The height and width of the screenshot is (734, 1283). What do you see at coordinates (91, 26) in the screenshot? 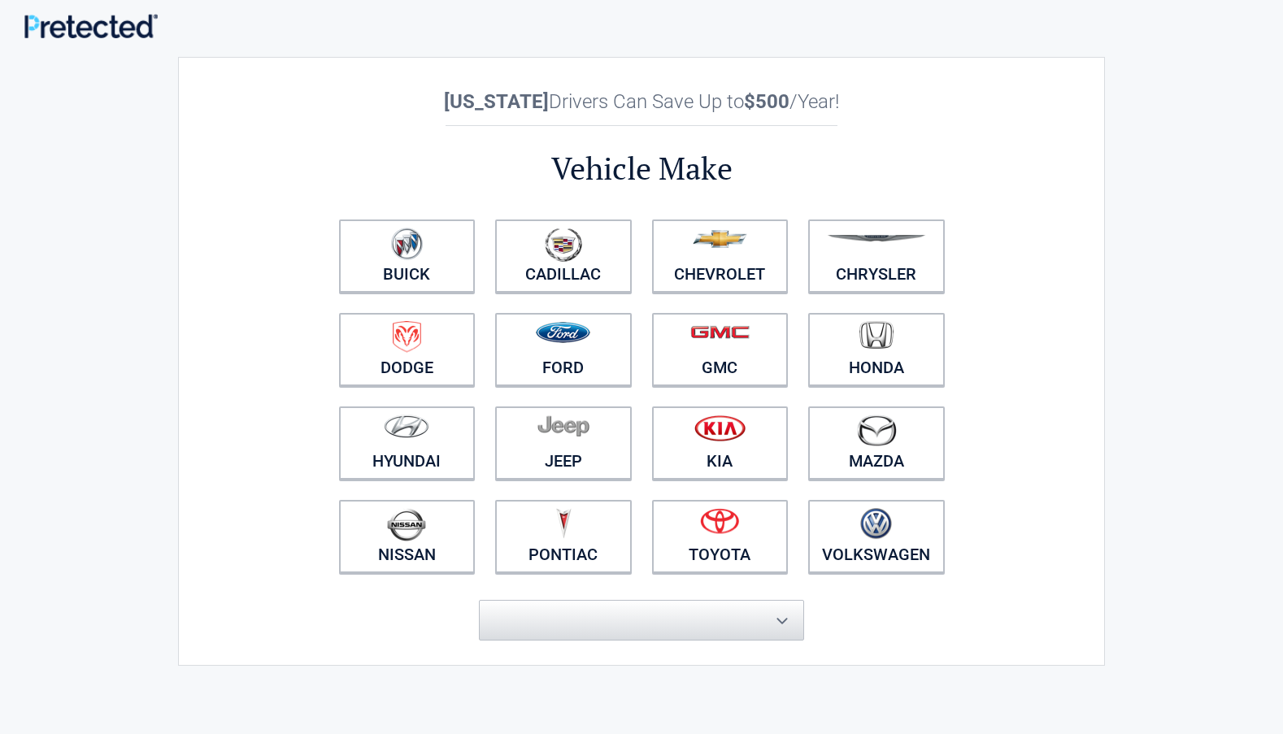
I see `img: Main Logo` at bounding box center [91, 26].